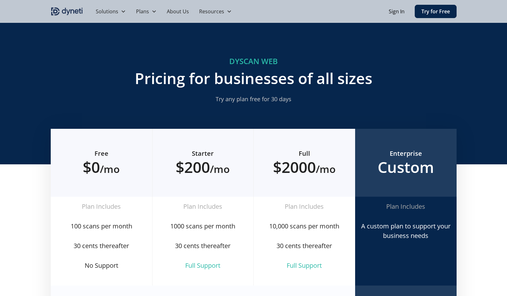 The width and height of the screenshot is (507, 296). I want to click on div: 100 scans per month, so click(101, 226).